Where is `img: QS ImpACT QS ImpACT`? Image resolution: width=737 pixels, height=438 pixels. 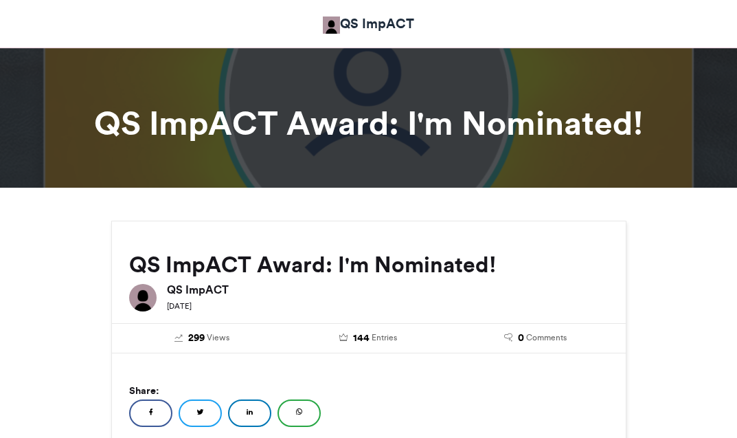 img: QS ImpACT QS ImpACT is located at coordinates (331, 25).